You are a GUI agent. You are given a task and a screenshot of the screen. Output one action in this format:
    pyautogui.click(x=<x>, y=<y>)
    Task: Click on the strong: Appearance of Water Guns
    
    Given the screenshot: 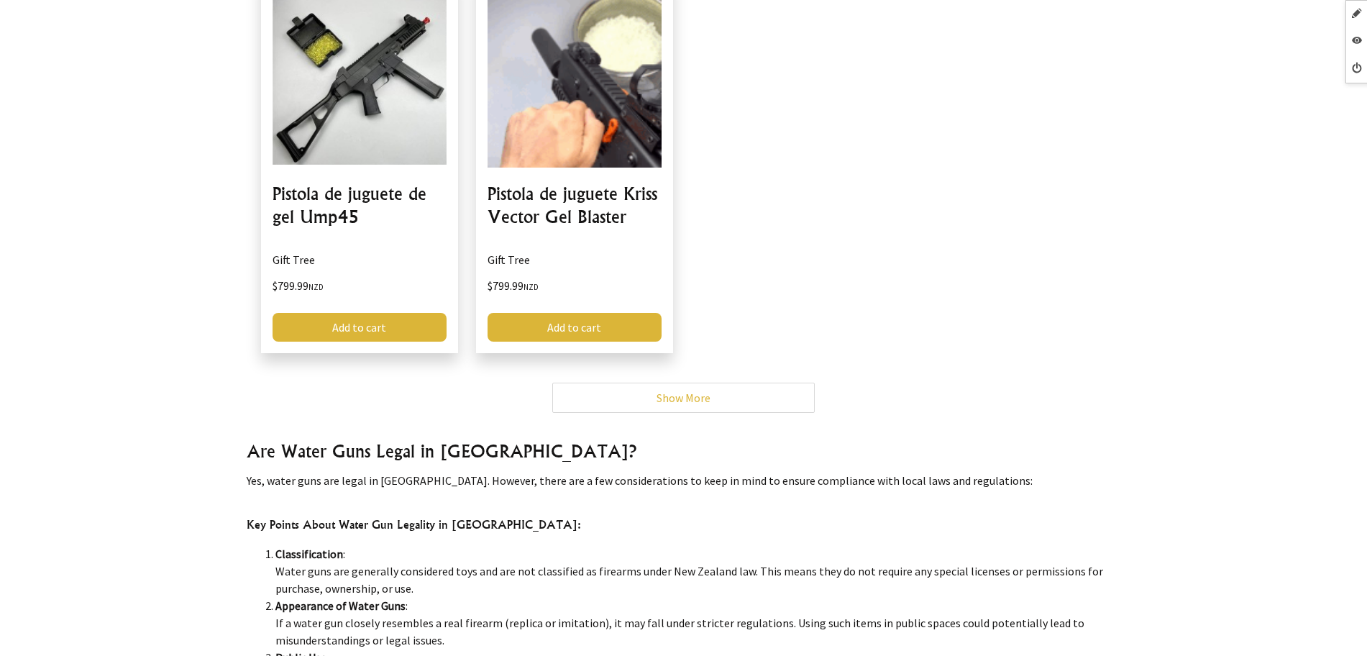 What is the action you would take?
    pyautogui.click(x=340, y=606)
    